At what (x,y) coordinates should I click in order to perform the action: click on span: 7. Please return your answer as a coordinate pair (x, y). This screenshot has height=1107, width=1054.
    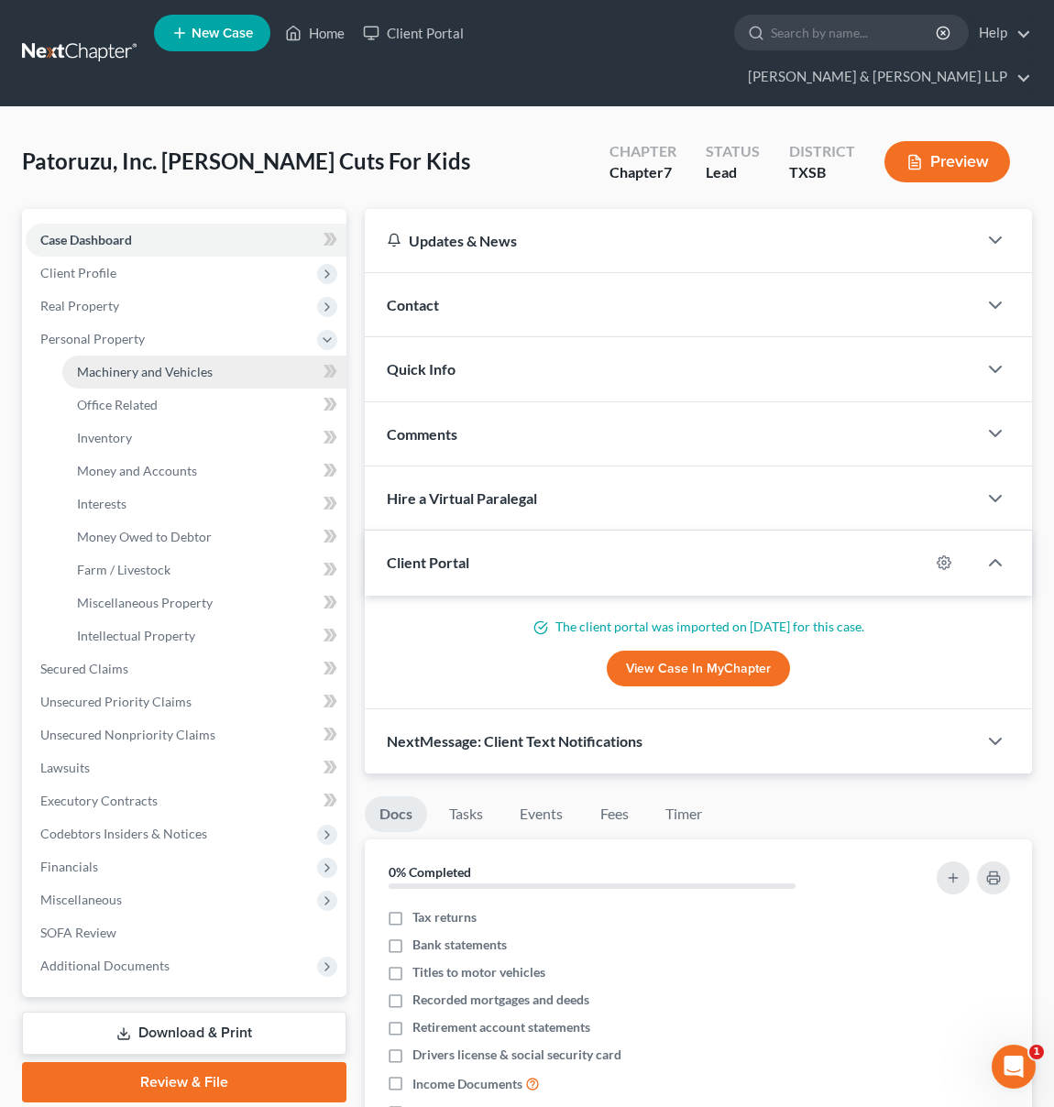
    Looking at the image, I should click on (667, 171).